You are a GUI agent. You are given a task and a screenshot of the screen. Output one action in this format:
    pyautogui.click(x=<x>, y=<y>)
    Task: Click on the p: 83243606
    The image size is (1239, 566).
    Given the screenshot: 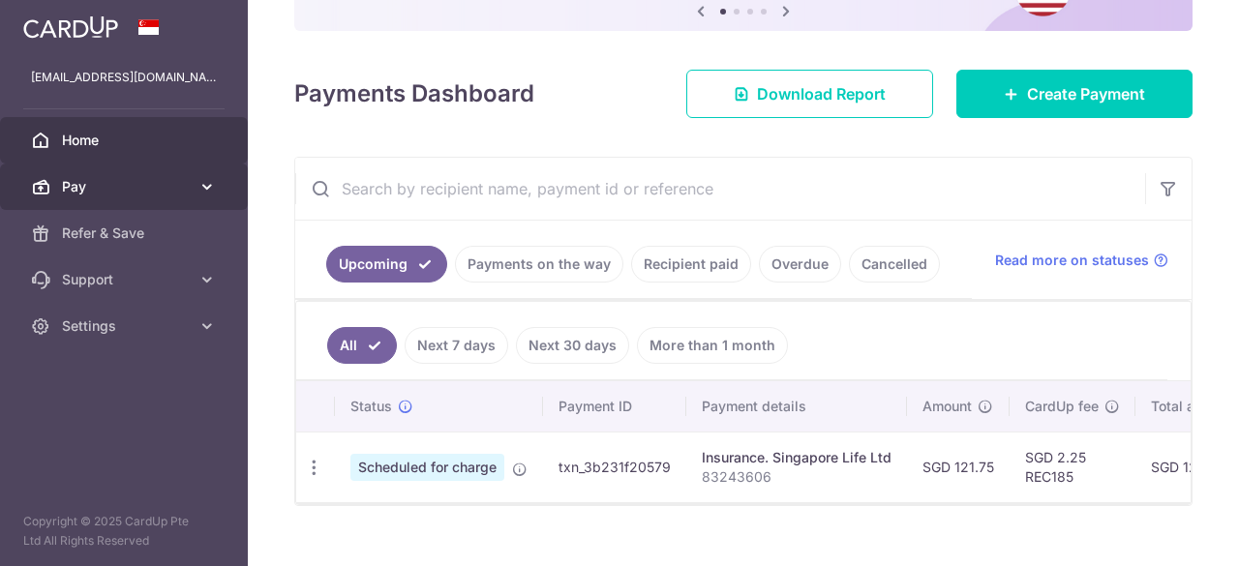 What is the action you would take?
    pyautogui.click(x=796, y=477)
    